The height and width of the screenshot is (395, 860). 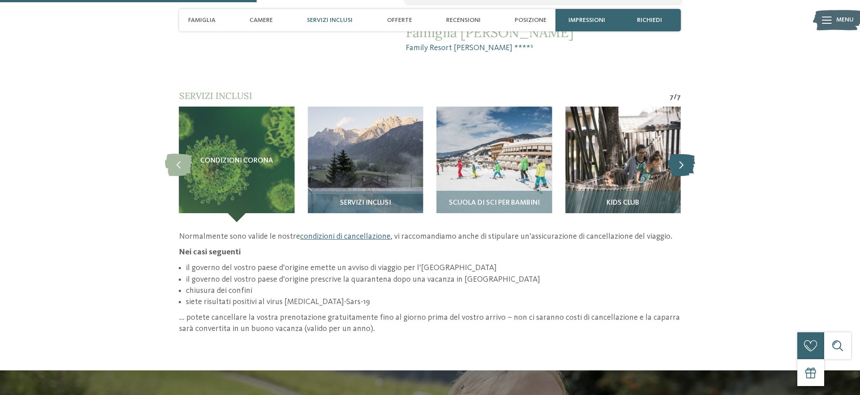 I want to click on p: Normalmente sono valide le nostre , vi raccomandiamo anche di stipulare un’assicurazione di cance..., so click(x=430, y=237).